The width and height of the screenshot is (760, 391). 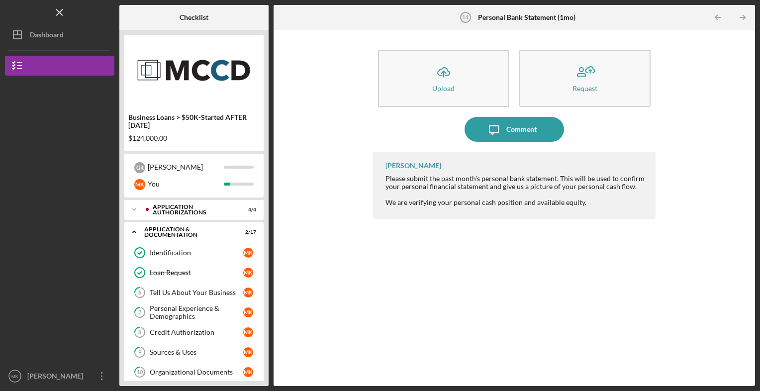 I want to click on b: Checklist, so click(x=194, y=17).